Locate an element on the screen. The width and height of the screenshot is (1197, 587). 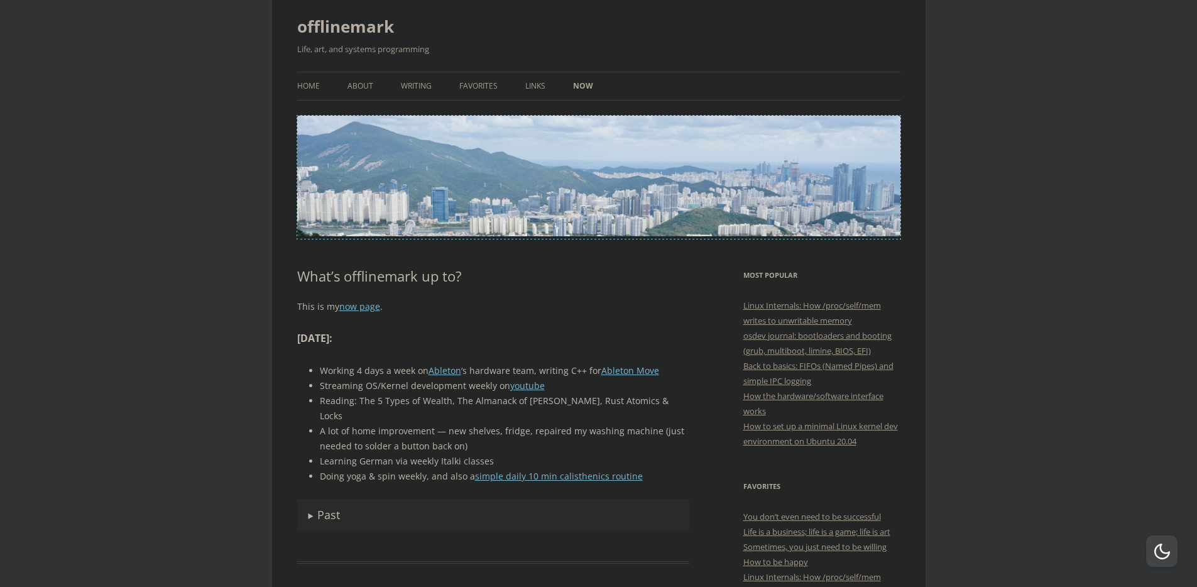
span: Past is located at coordinates (329, 515).